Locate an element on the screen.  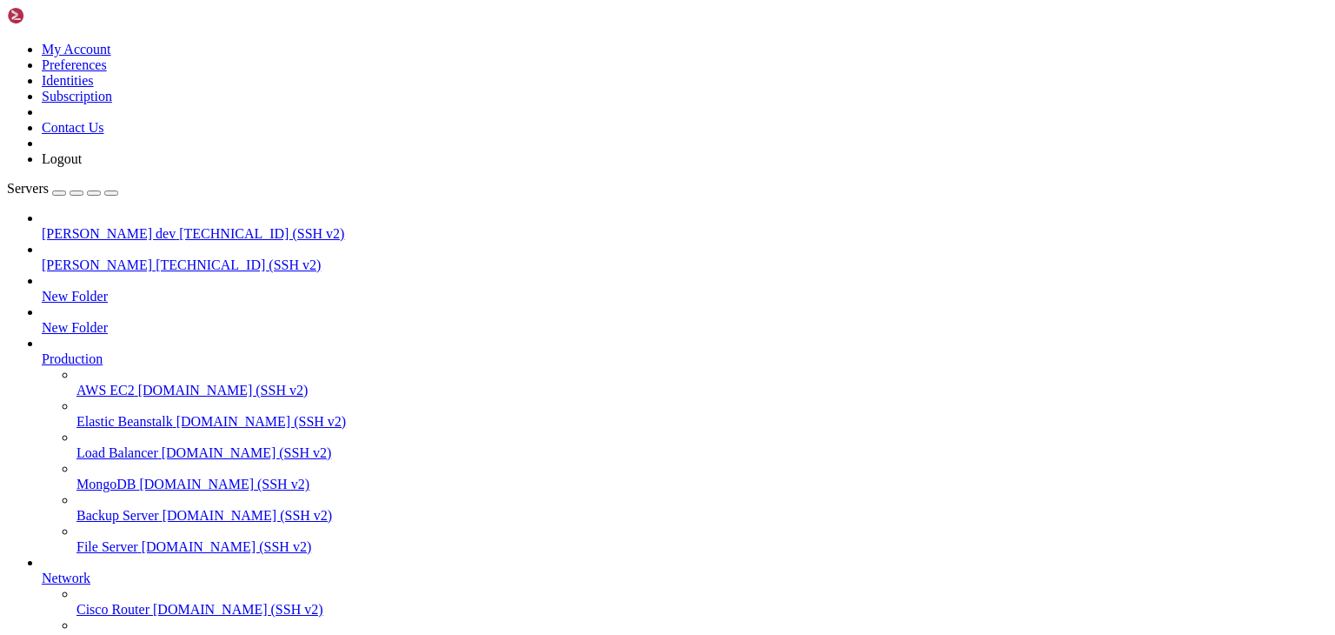
a: Contact Us is located at coordinates (73, 127).